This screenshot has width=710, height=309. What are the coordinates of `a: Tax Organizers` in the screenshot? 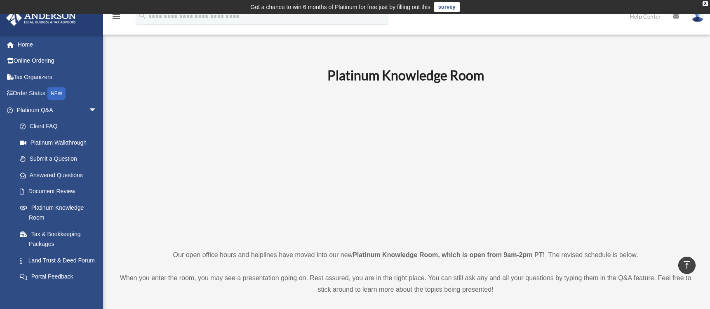 It's located at (57, 77).